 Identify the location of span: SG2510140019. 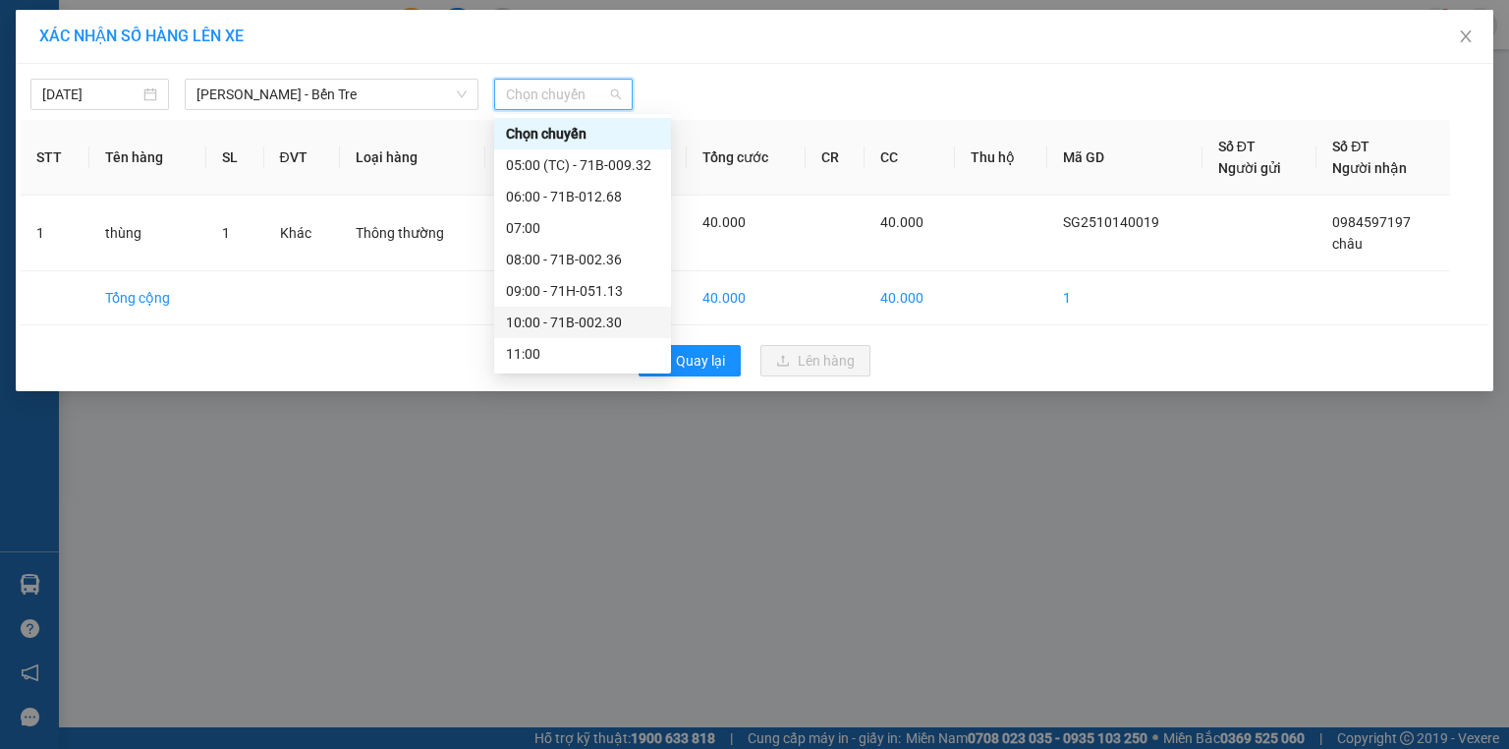
(1111, 222).